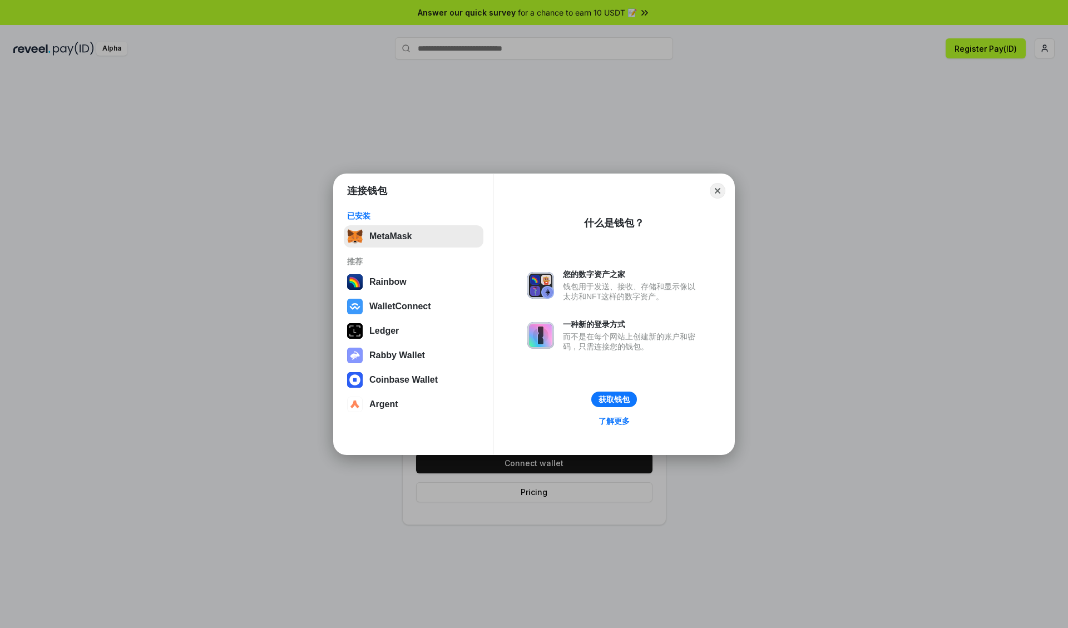 The height and width of the screenshot is (628, 1068). I want to click on button: Ledger, so click(413, 331).